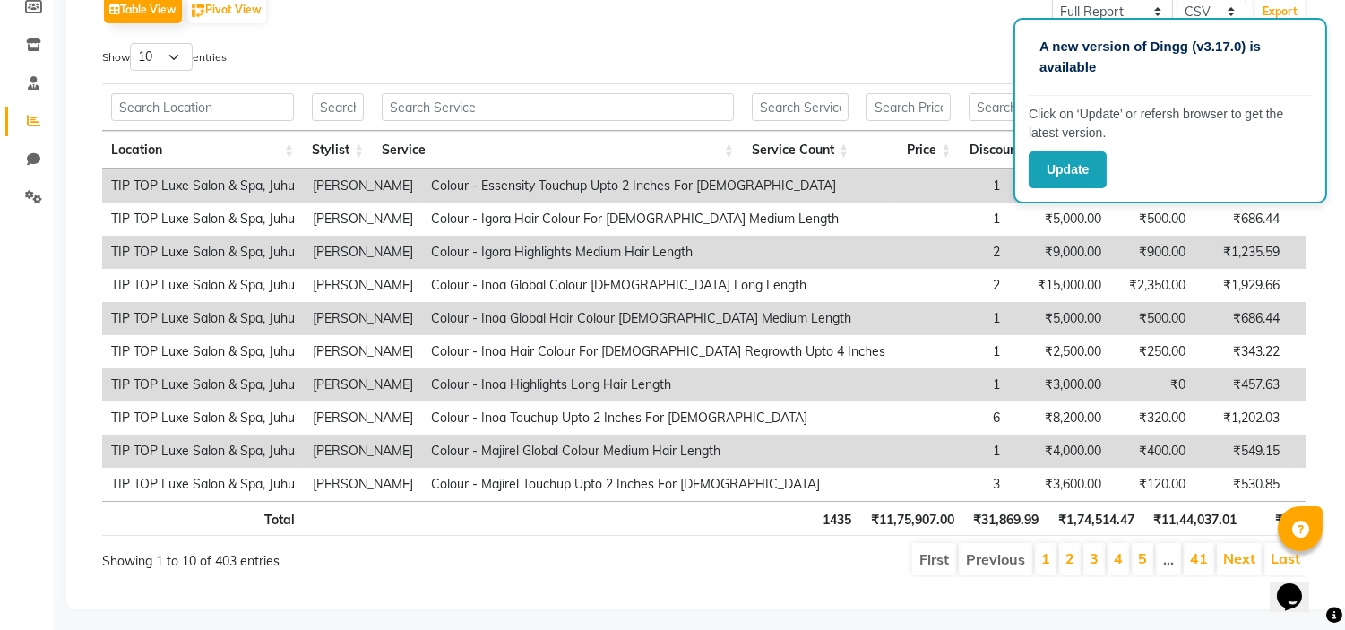  What do you see at coordinates (1067, 169) in the screenshot?
I see `button: Update` at bounding box center [1067, 169].